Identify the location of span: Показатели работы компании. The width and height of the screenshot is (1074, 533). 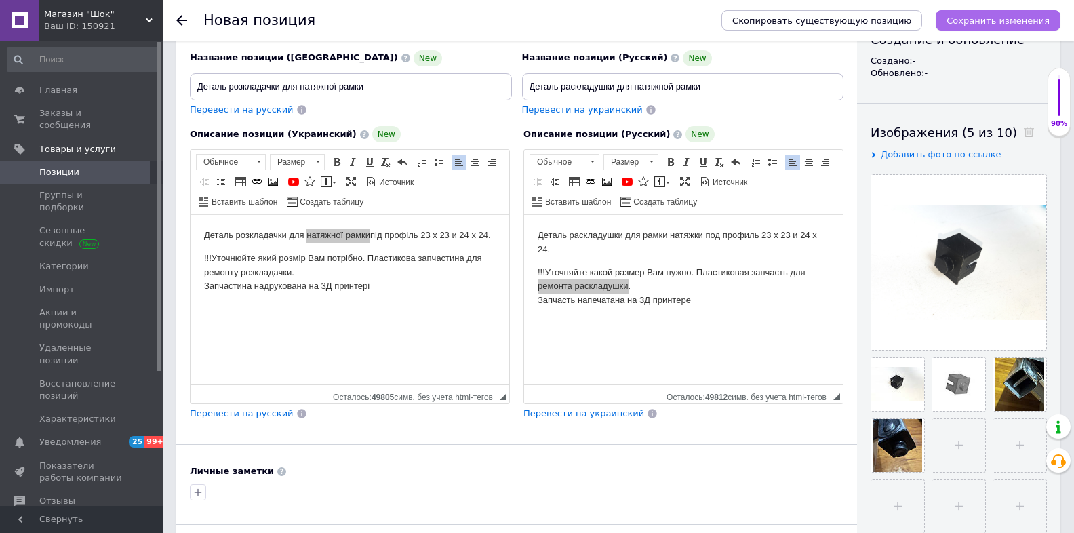
(82, 472).